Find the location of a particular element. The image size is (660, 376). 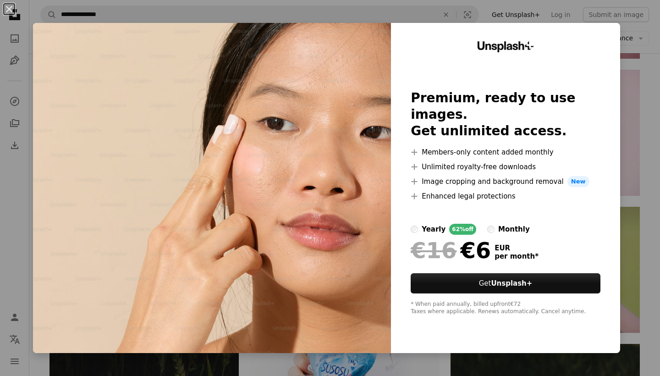

li: Unlimited royalty-free downloads is located at coordinates (505, 167).